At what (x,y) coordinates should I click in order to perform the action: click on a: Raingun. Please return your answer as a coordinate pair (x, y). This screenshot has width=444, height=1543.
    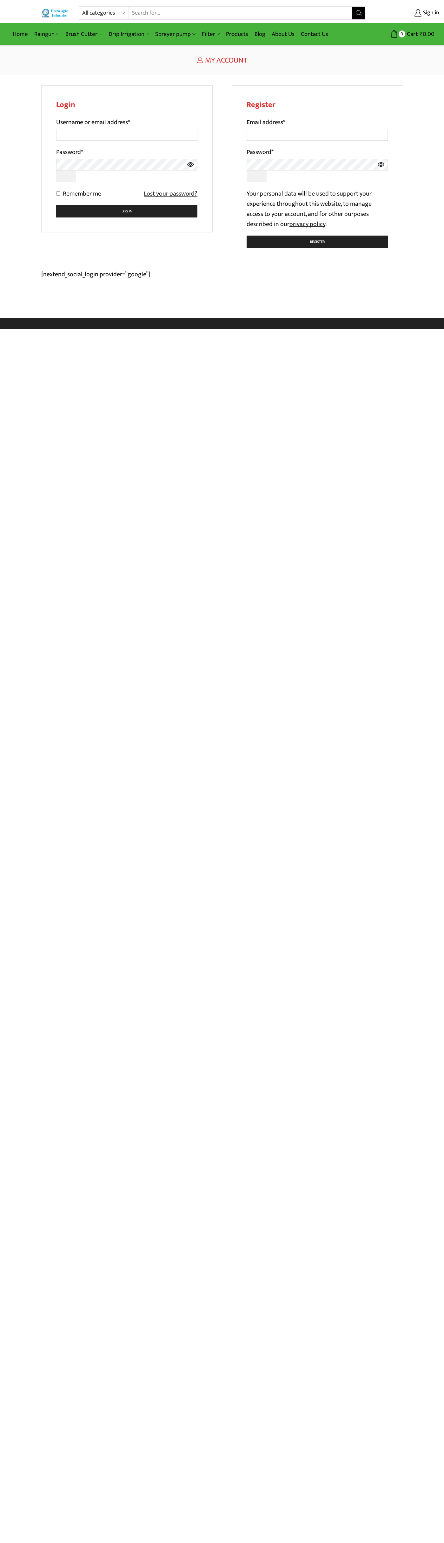
    Looking at the image, I should click on (47, 34).